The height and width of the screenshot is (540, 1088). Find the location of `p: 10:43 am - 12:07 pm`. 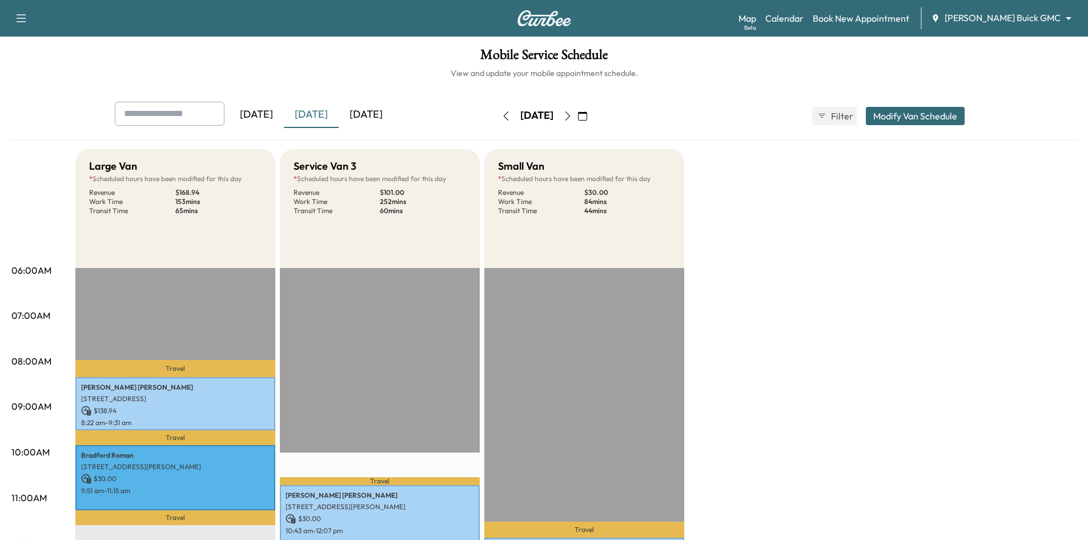

p: 10:43 am - 12:07 pm is located at coordinates (380, 530).